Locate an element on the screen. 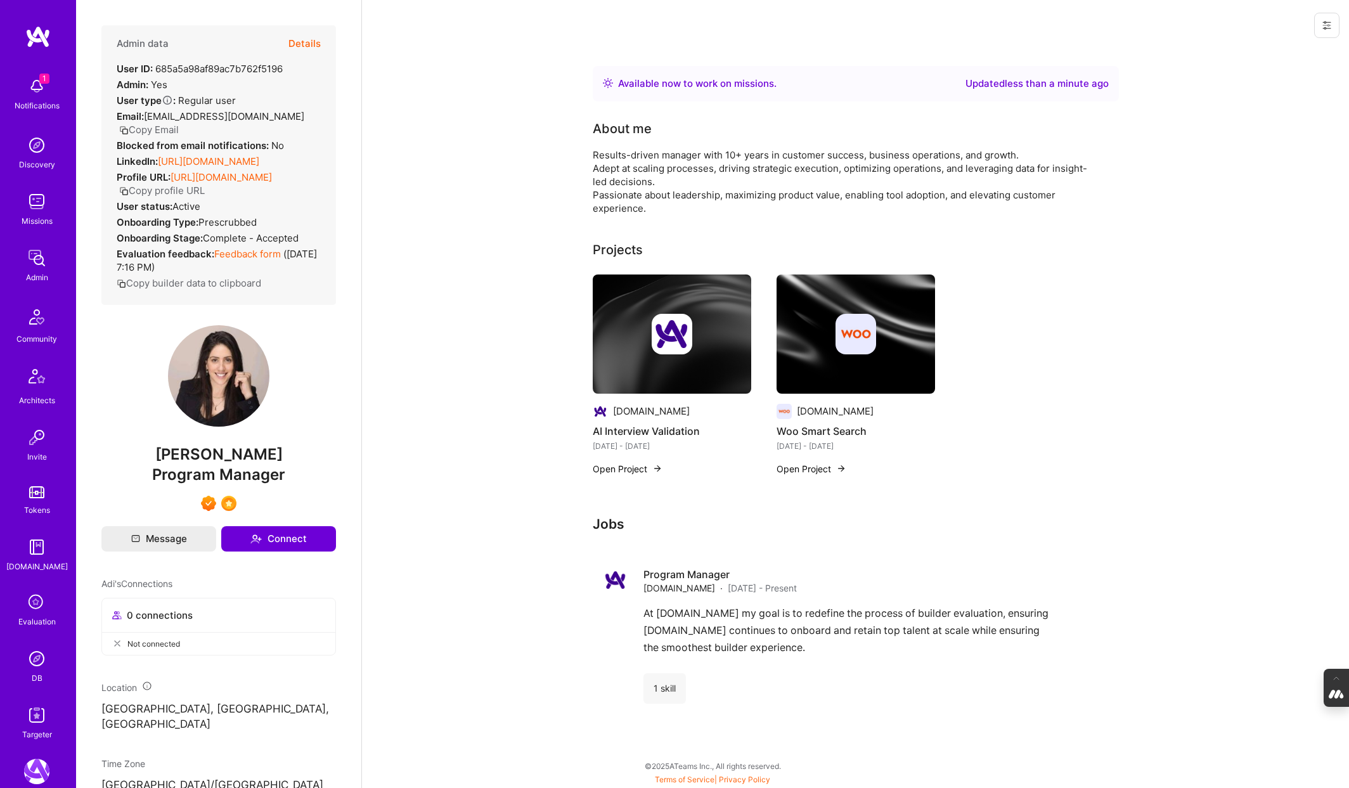  div: Admin is located at coordinates (37, 277).